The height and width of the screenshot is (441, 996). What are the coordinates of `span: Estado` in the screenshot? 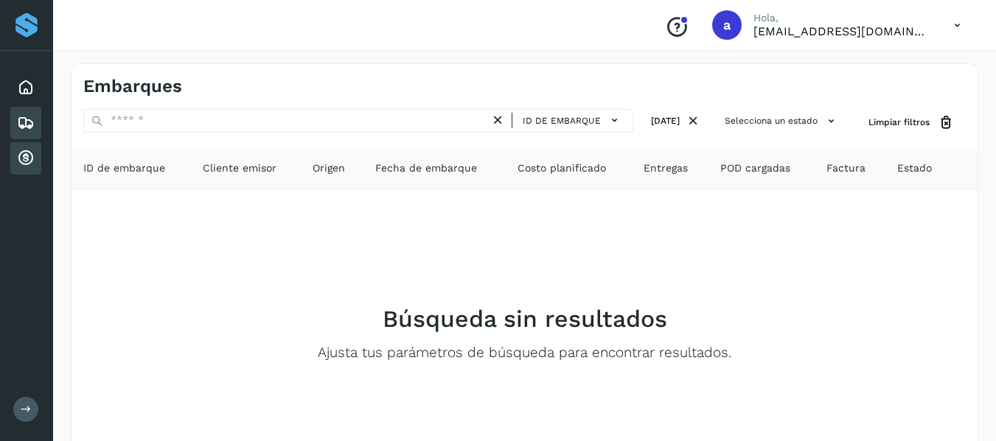 It's located at (914, 168).